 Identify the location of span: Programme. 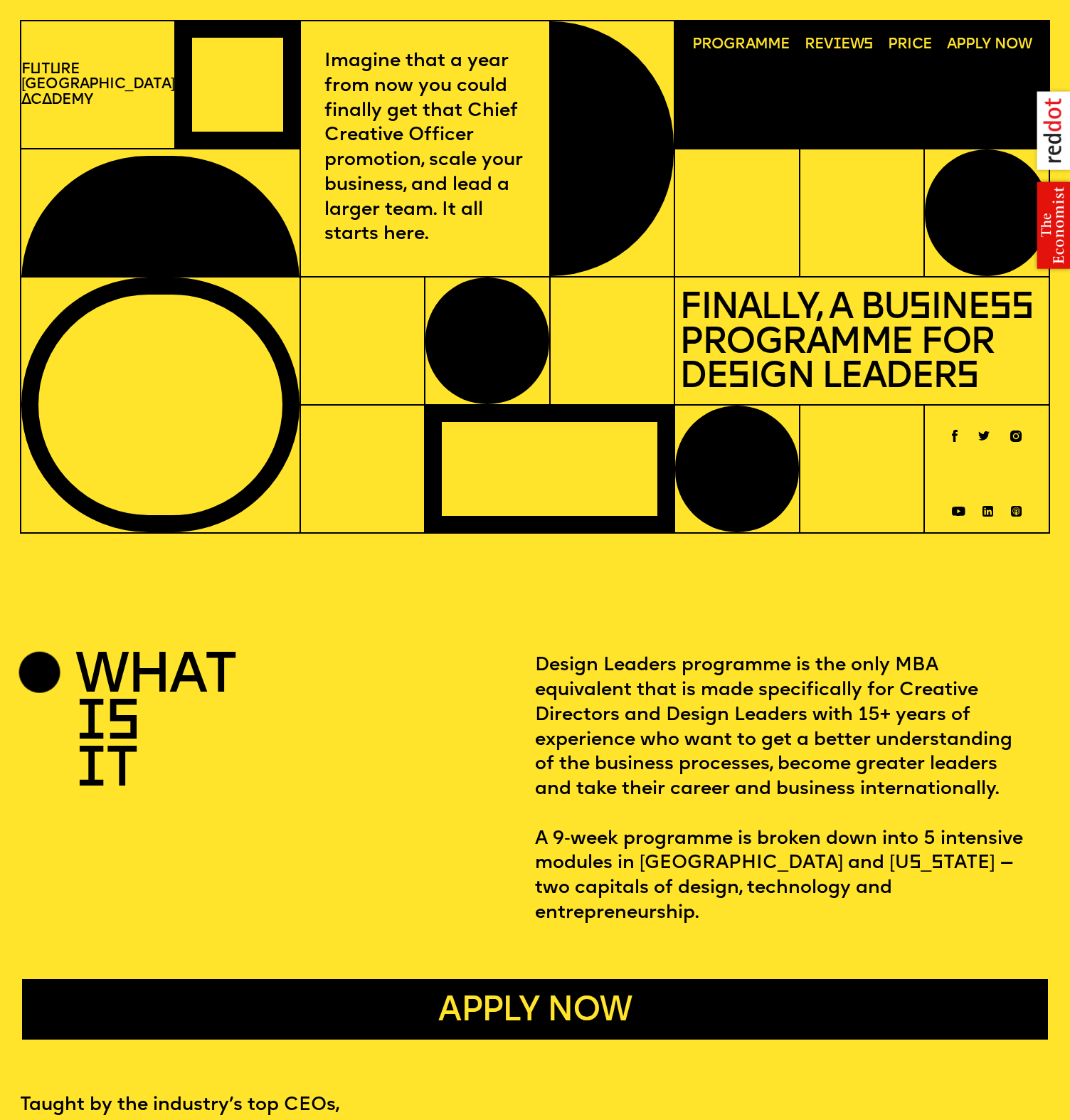
(741, 45).